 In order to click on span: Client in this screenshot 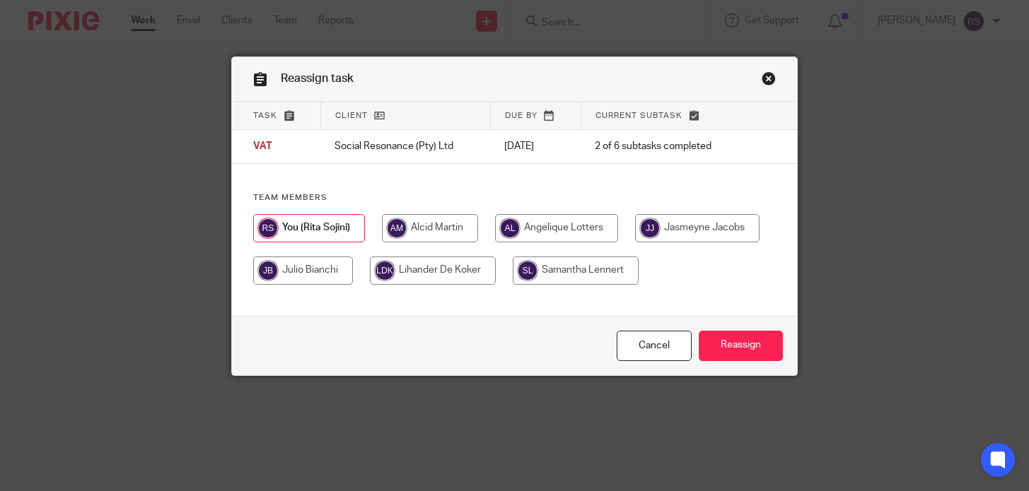, I will do `click(351, 115)`.